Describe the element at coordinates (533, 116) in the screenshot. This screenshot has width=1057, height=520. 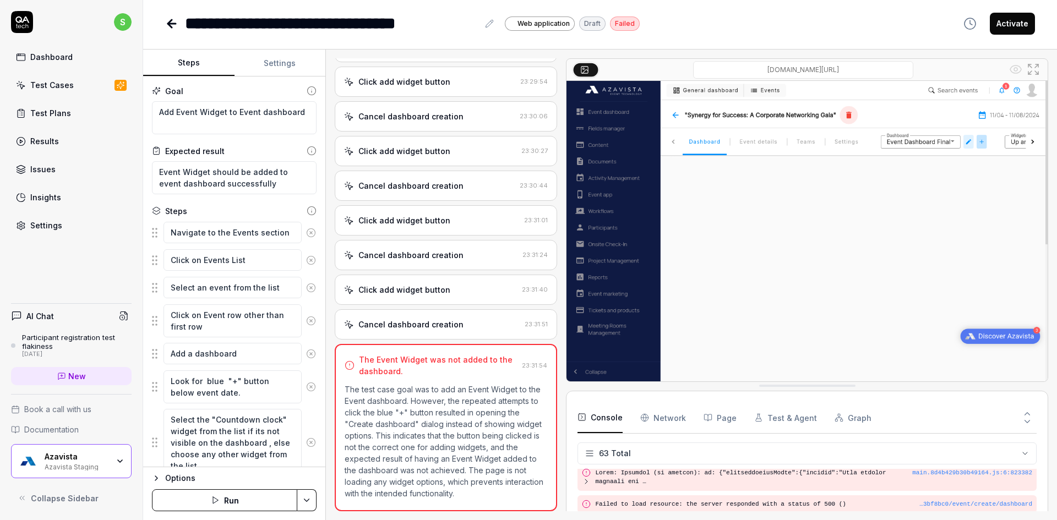
I see `time: 23:30:06` at that location.